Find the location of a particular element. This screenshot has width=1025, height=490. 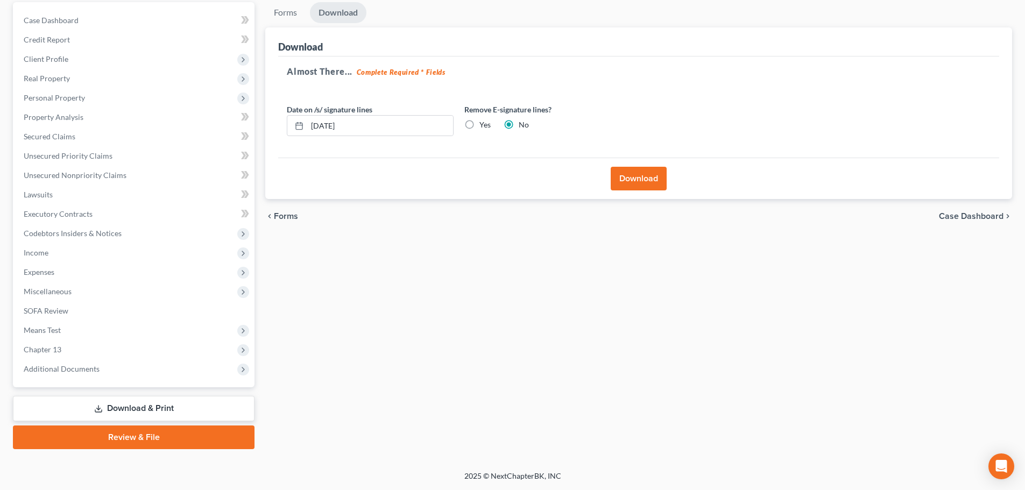

span: Income is located at coordinates (36, 252).